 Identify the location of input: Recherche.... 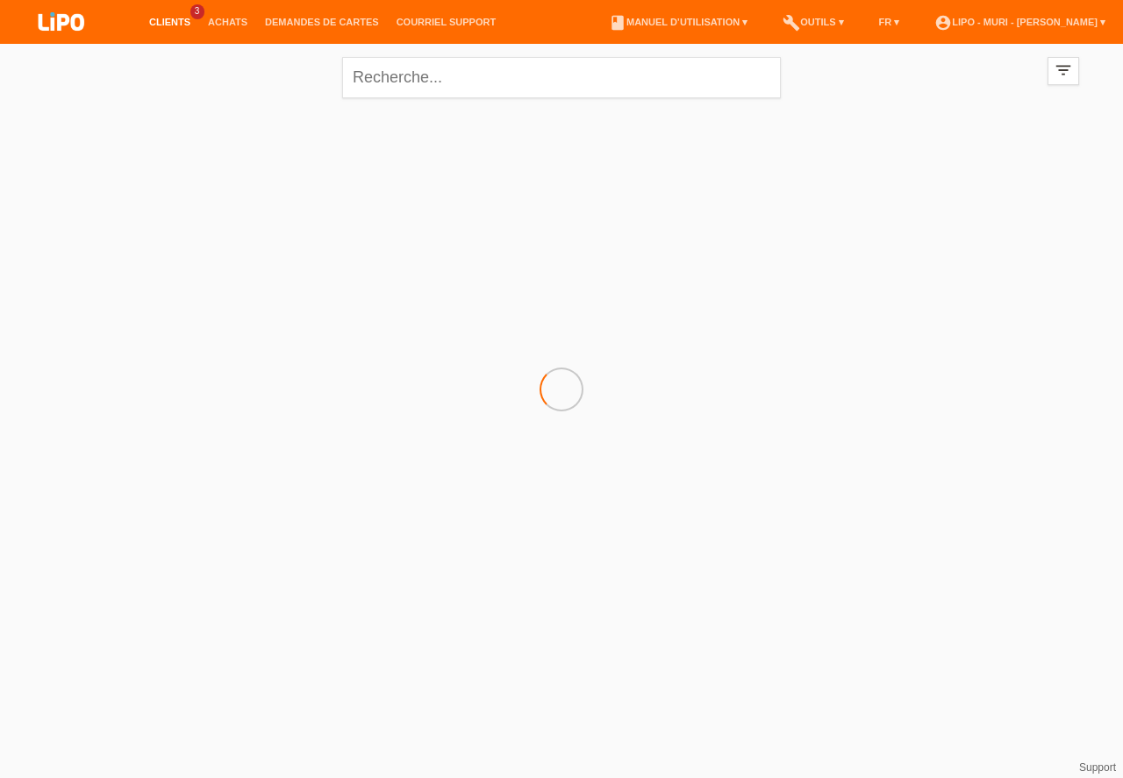
(562, 77).